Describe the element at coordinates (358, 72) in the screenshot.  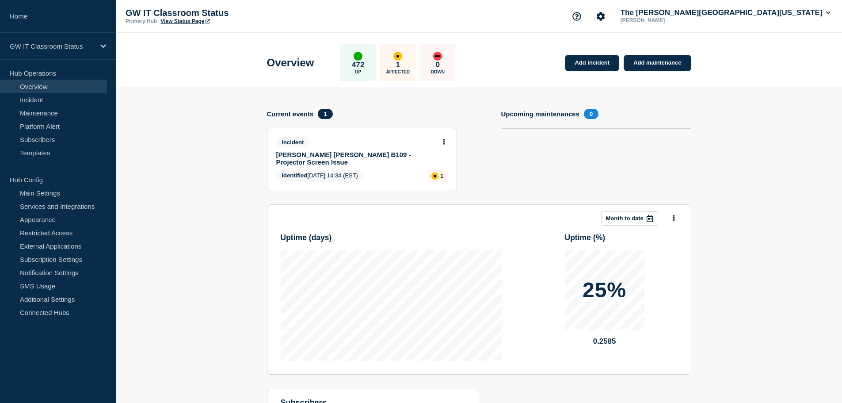
I see `p: Up` at that location.